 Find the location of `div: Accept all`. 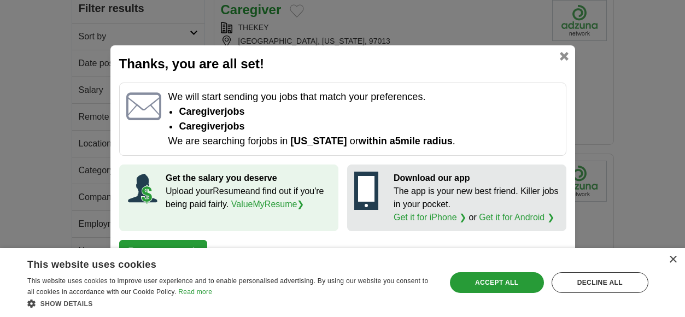

div: Accept all is located at coordinates (497, 283).